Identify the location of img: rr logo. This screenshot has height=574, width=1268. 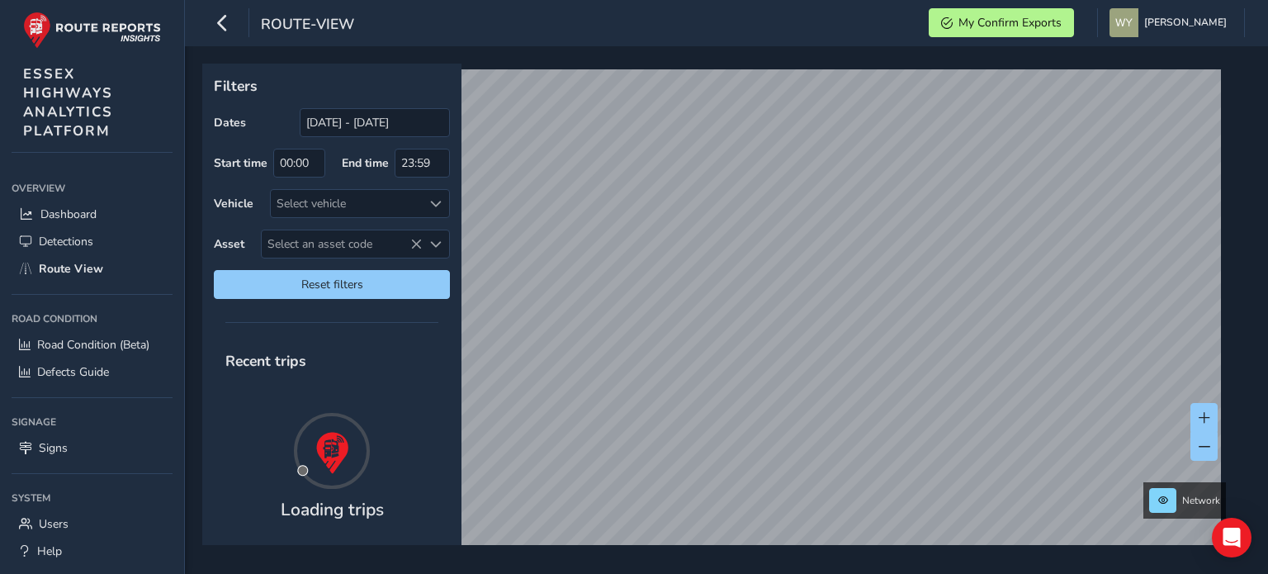
(92, 30).